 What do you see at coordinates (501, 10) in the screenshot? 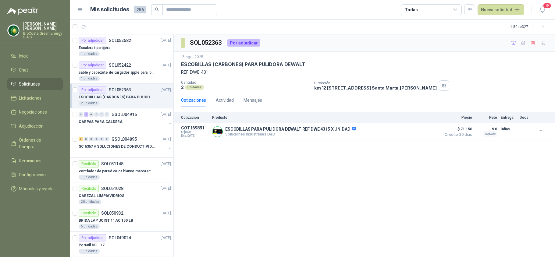
I see `button: Nueva solicitud` at bounding box center [501, 10].